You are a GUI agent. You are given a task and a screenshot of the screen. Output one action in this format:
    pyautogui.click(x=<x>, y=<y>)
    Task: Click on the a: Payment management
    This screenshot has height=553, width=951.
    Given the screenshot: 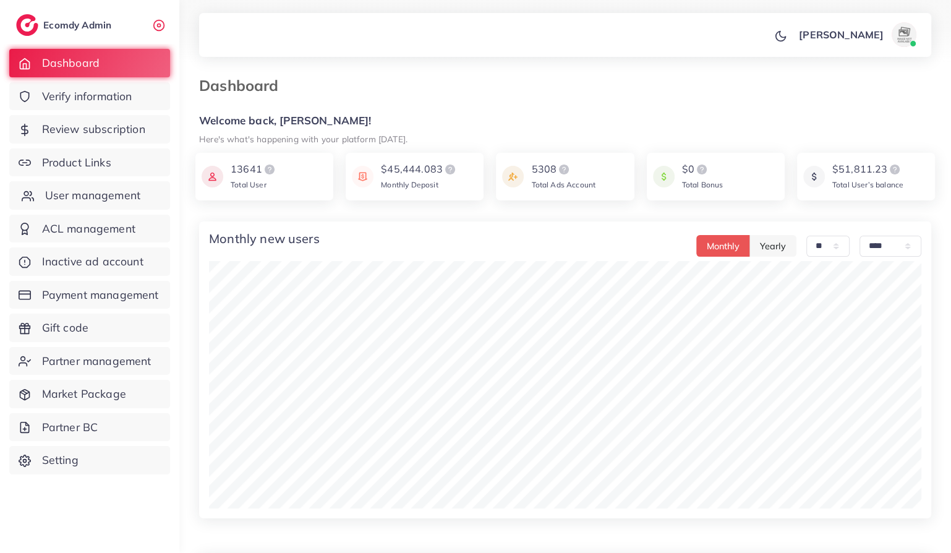 What is the action you would take?
    pyautogui.click(x=90, y=295)
    